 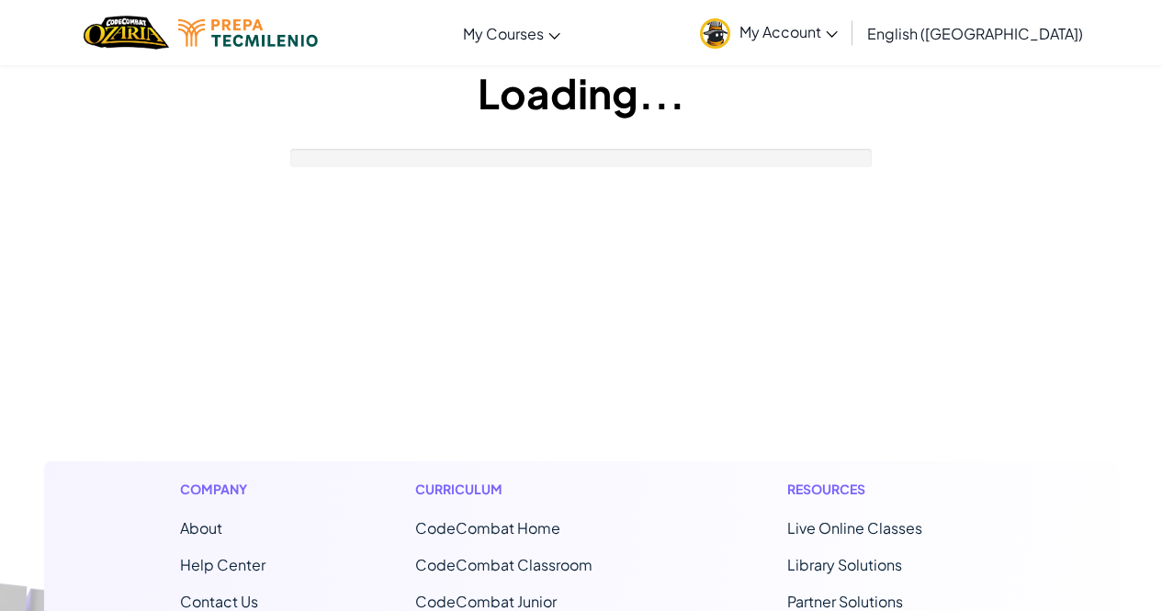 What do you see at coordinates (126, 32) in the screenshot?
I see `img: Home` at bounding box center [126, 32].